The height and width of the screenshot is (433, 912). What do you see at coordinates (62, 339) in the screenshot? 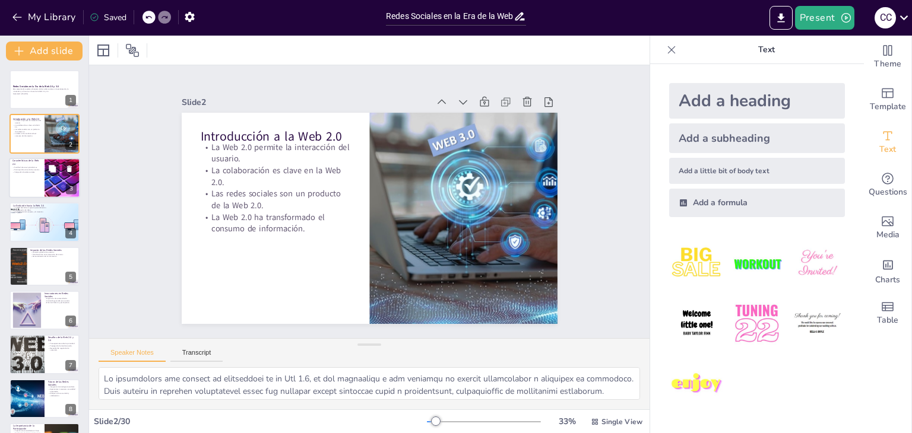
I see `p: Desafíos de la Web 2.0 y 3.0` at bounding box center [62, 339].